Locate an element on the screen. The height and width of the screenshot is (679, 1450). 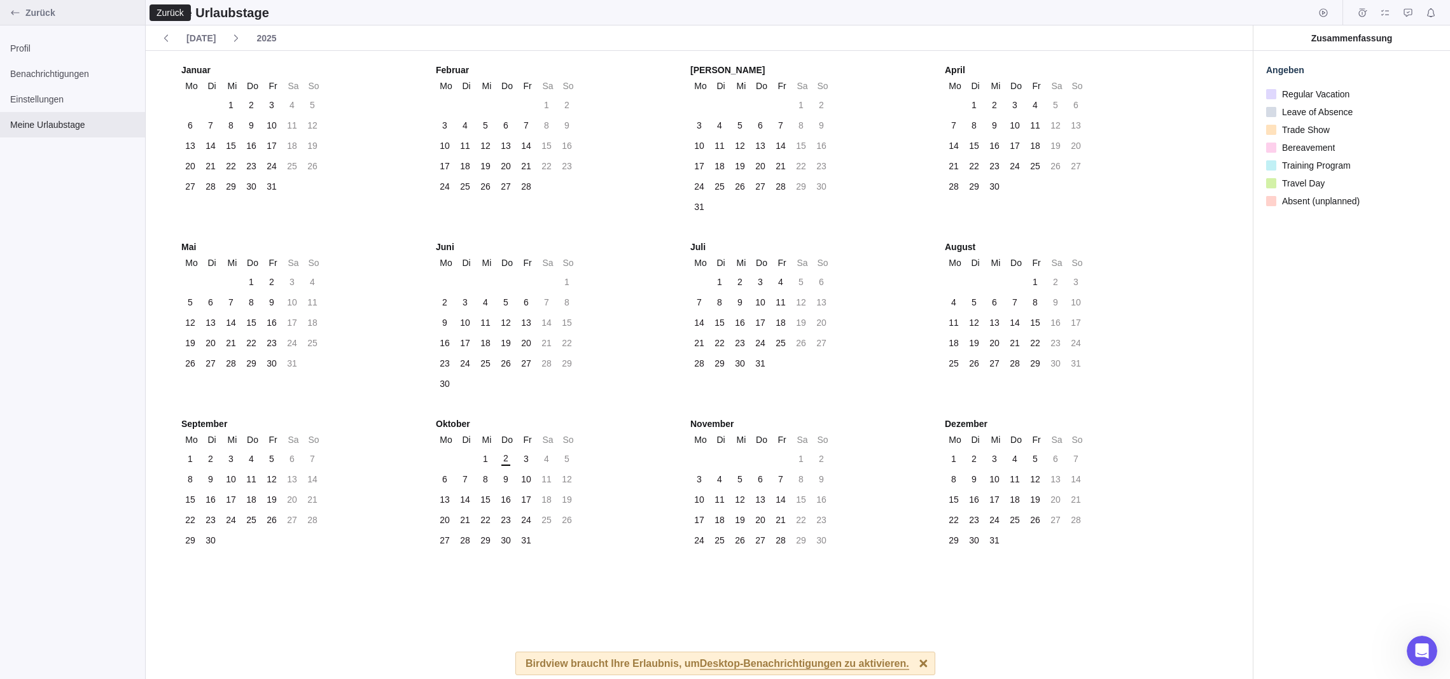
div: Regular Vacation is located at coordinates (1352, 94).